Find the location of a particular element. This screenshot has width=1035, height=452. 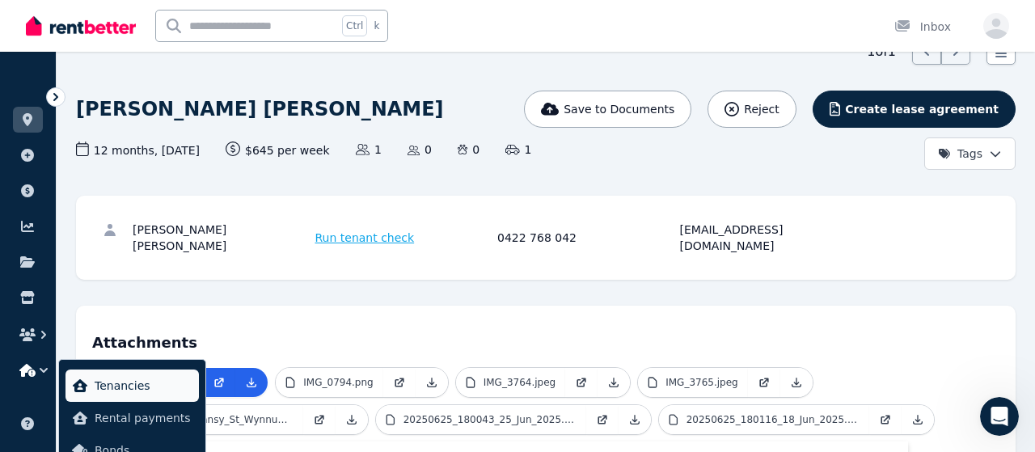

span: Run tenant check is located at coordinates (365, 238).